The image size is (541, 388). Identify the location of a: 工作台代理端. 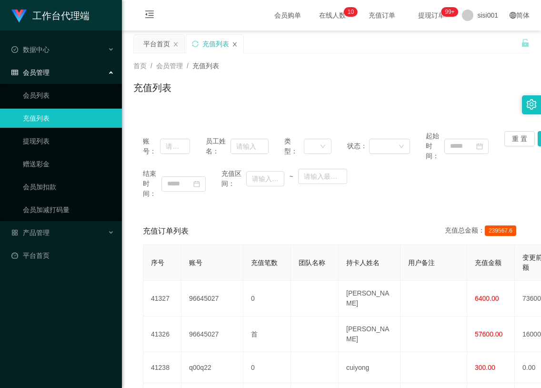
(50, 15).